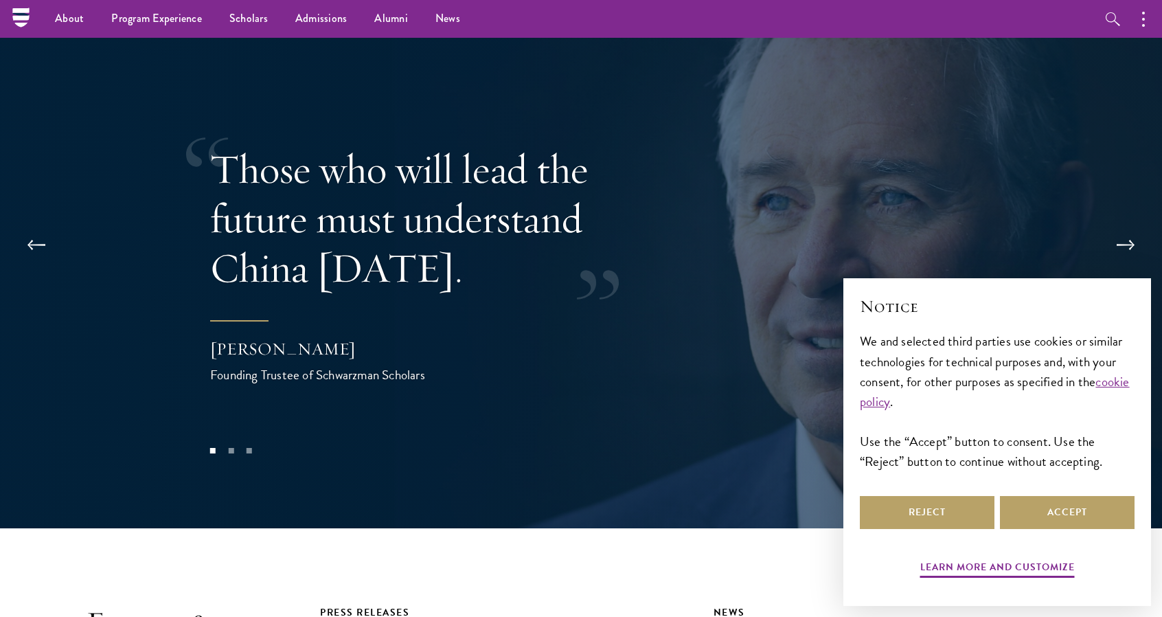  Describe the element at coordinates (927, 512) in the screenshot. I see `button: Reject` at that location.